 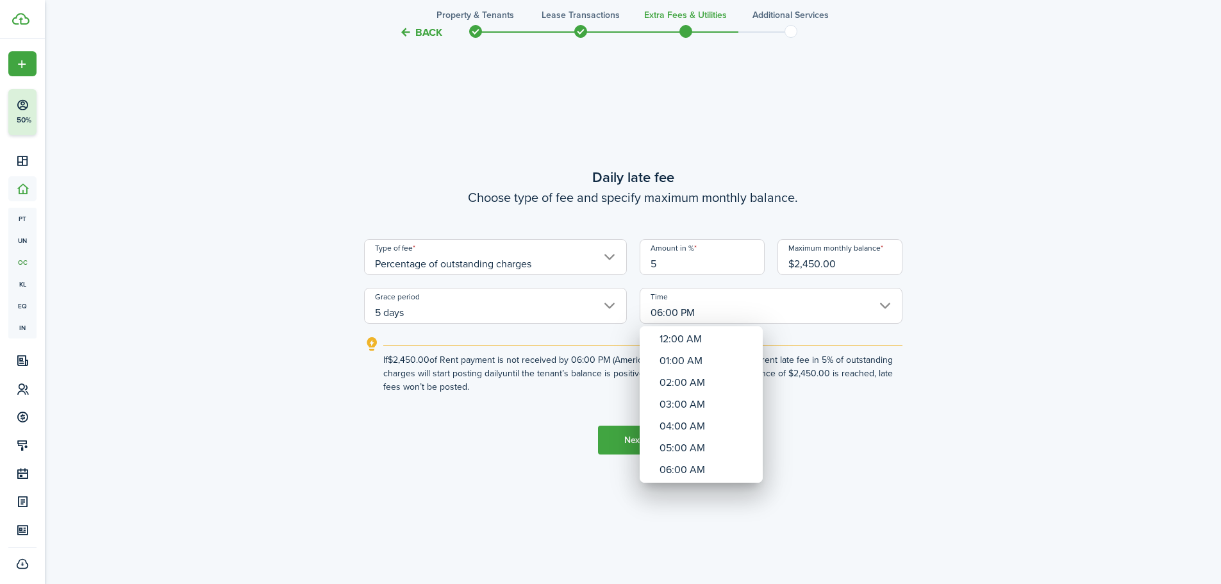 I want to click on div: 01:00 AM, so click(x=707, y=361).